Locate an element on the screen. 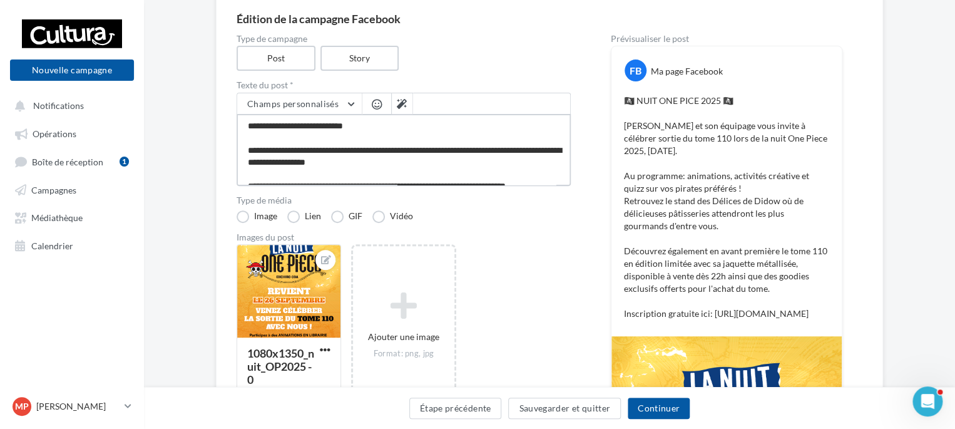 This screenshot has width=955, height=429. label: Image is located at coordinates (257, 217).